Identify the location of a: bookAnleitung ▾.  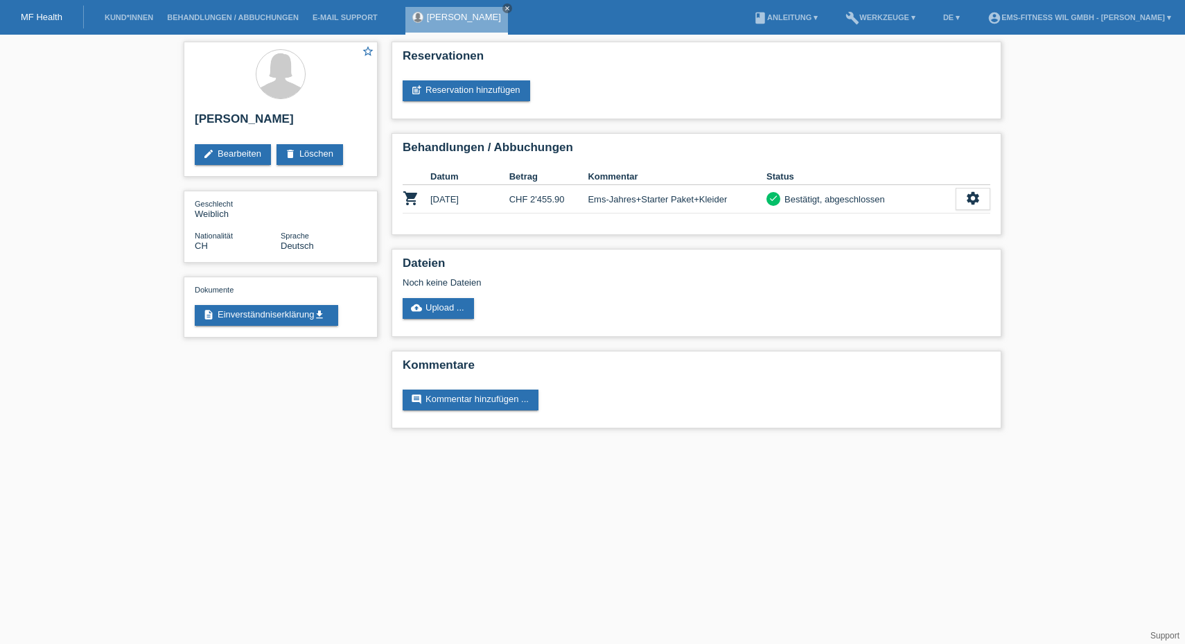
(785, 17).